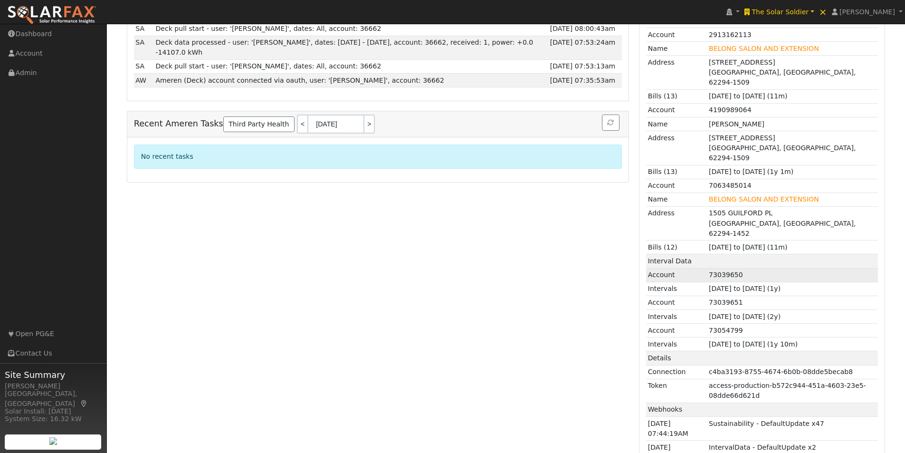  I want to click on td: Interval Data, so click(676, 261).